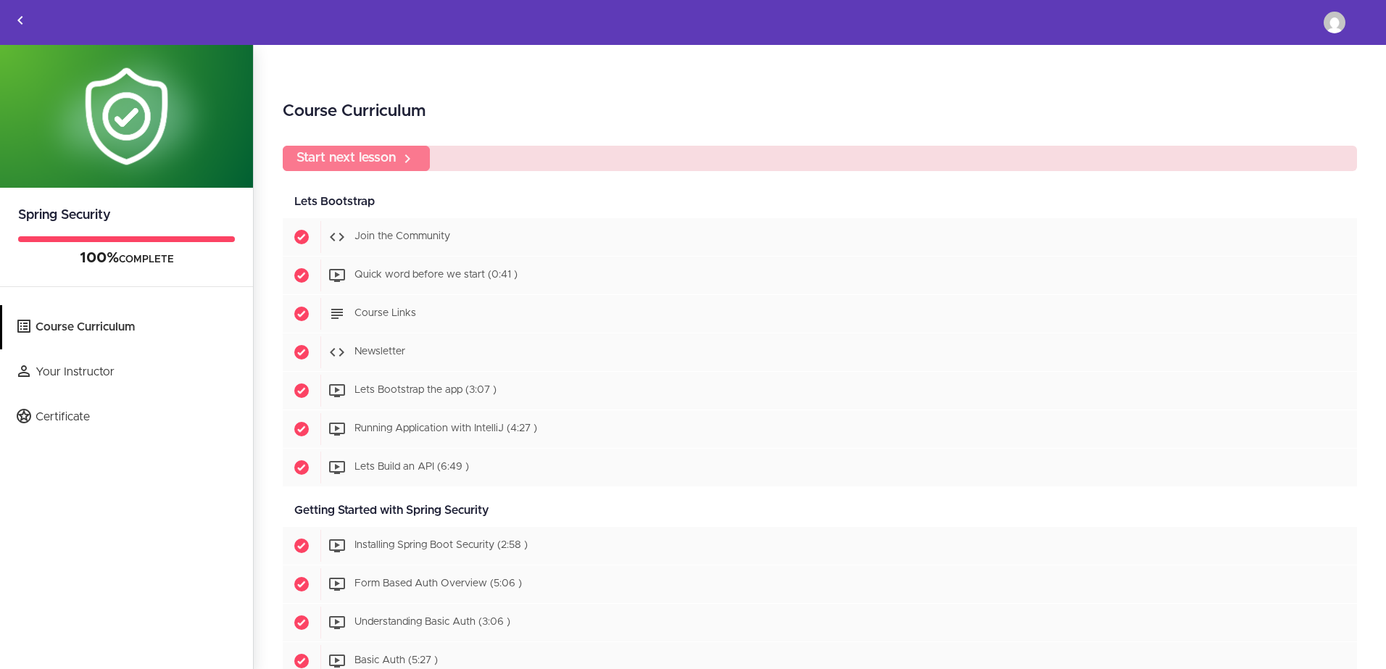 The image size is (1386, 669). Describe the element at coordinates (432, 623) in the screenshot. I see `span: Understanding Basic Auth (3:06 )` at that location.